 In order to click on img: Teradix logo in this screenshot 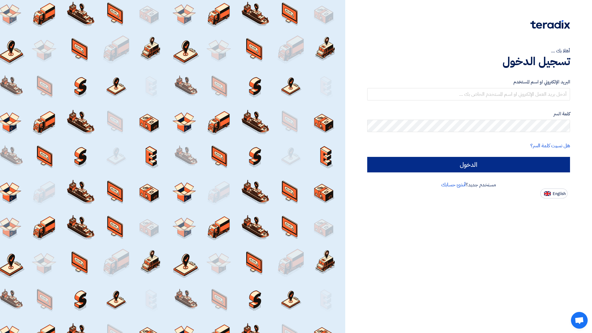, I will do `click(550, 24)`.